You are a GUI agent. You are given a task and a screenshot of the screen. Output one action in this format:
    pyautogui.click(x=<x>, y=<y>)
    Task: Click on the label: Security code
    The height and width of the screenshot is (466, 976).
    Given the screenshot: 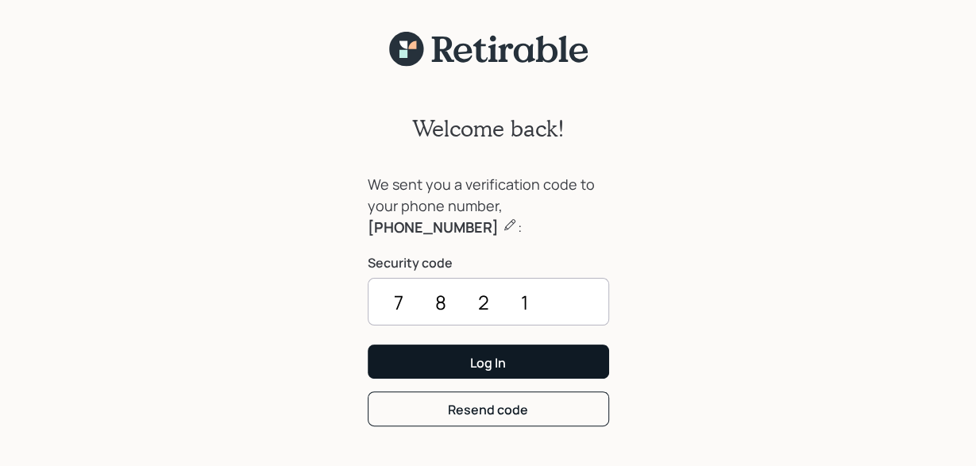 What is the action you would take?
    pyautogui.click(x=488, y=263)
    